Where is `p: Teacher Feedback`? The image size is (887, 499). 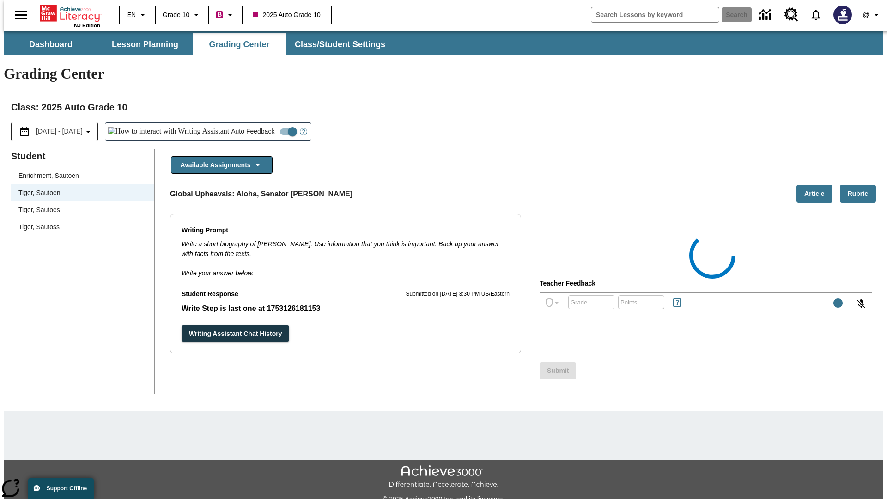
p: Teacher Feedback is located at coordinates (706, 284).